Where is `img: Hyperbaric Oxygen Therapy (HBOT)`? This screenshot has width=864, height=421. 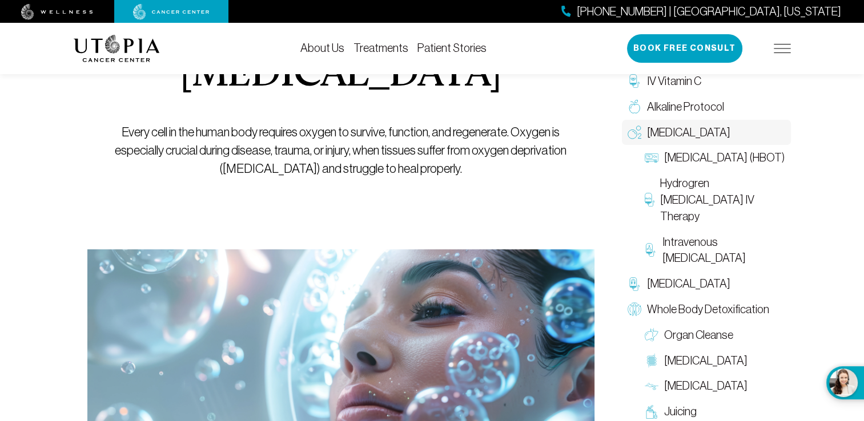 img: Hyperbaric Oxygen Therapy (HBOT) is located at coordinates (651, 158).